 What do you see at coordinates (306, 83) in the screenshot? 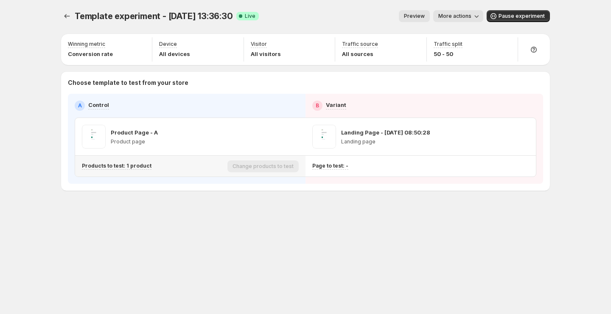
I see `p: Choose template to test from your store` at bounding box center [306, 83].